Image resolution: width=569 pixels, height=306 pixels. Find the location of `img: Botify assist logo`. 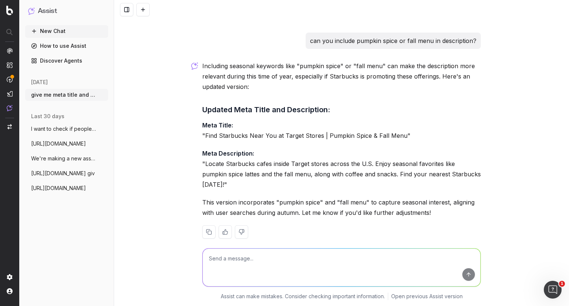

img: Botify assist logo is located at coordinates (195, 66).